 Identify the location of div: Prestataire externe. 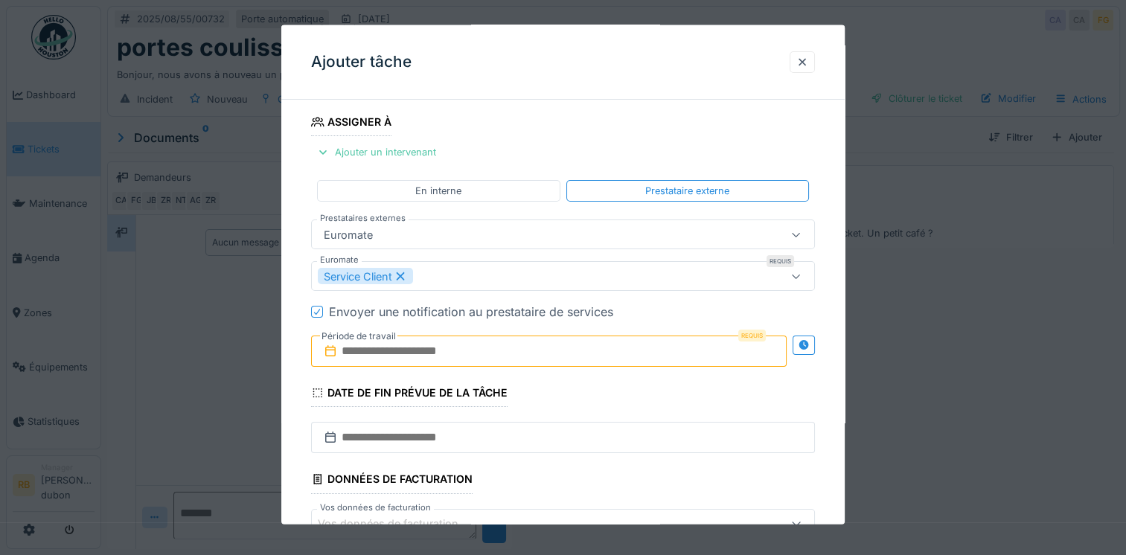
(687, 190).